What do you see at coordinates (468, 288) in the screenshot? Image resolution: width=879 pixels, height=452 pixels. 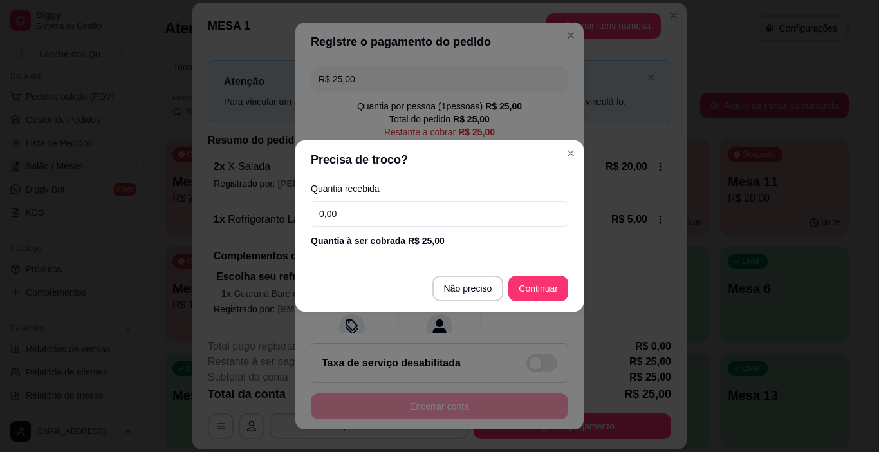 I see `button: Não preciso` at bounding box center [468, 288].